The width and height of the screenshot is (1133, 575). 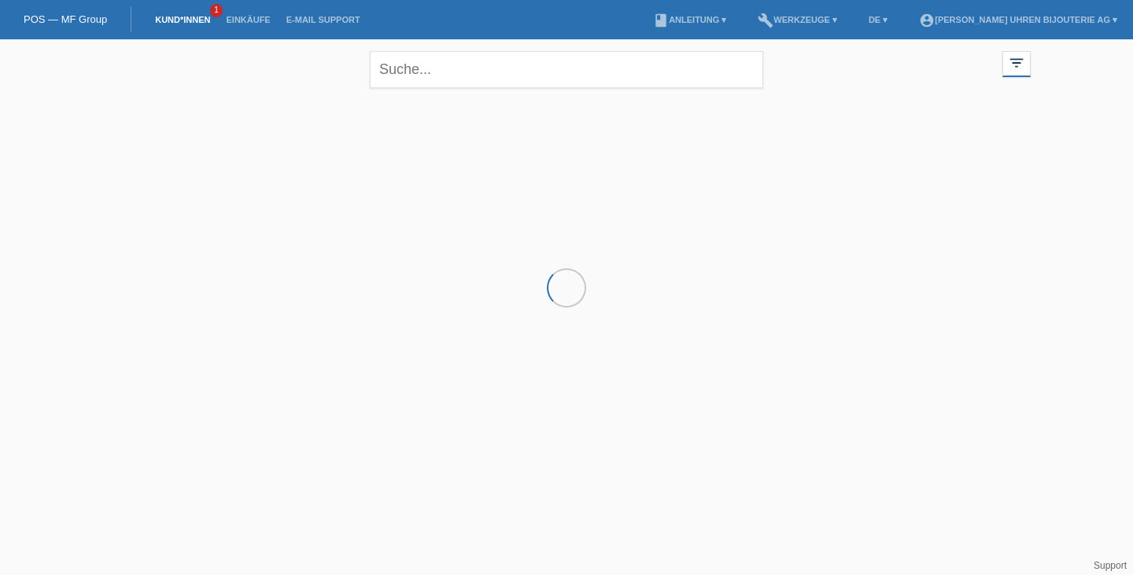 I want to click on a: E-Mail Support, so click(x=324, y=20).